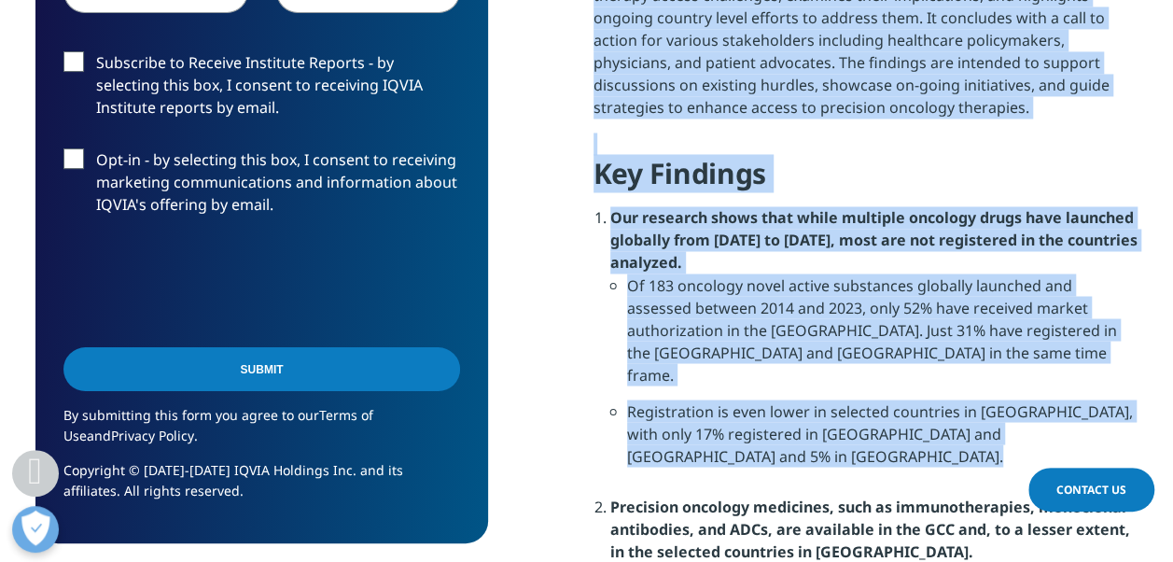  What do you see at coordinates (1091, 489) in the screenshot?
I see `span: Contact Us` at bounding box center [1091, 489].